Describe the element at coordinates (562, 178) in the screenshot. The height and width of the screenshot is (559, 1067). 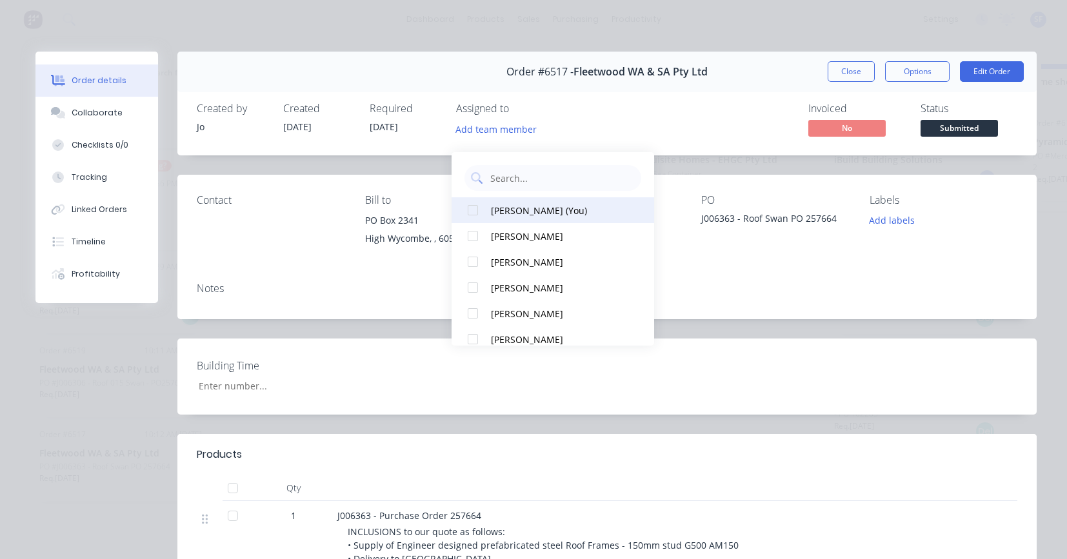
I see `input: Search...` at that location.